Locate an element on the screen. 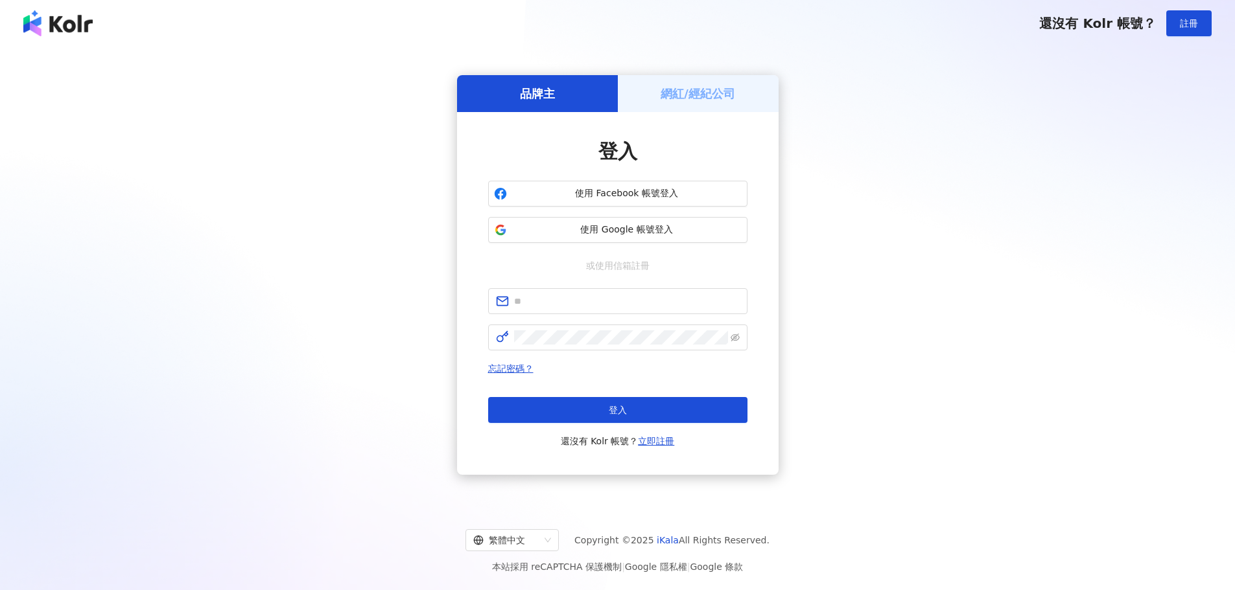 The image size is (1235, 590). a: Google 條款 is located at coordinates (716, 567).